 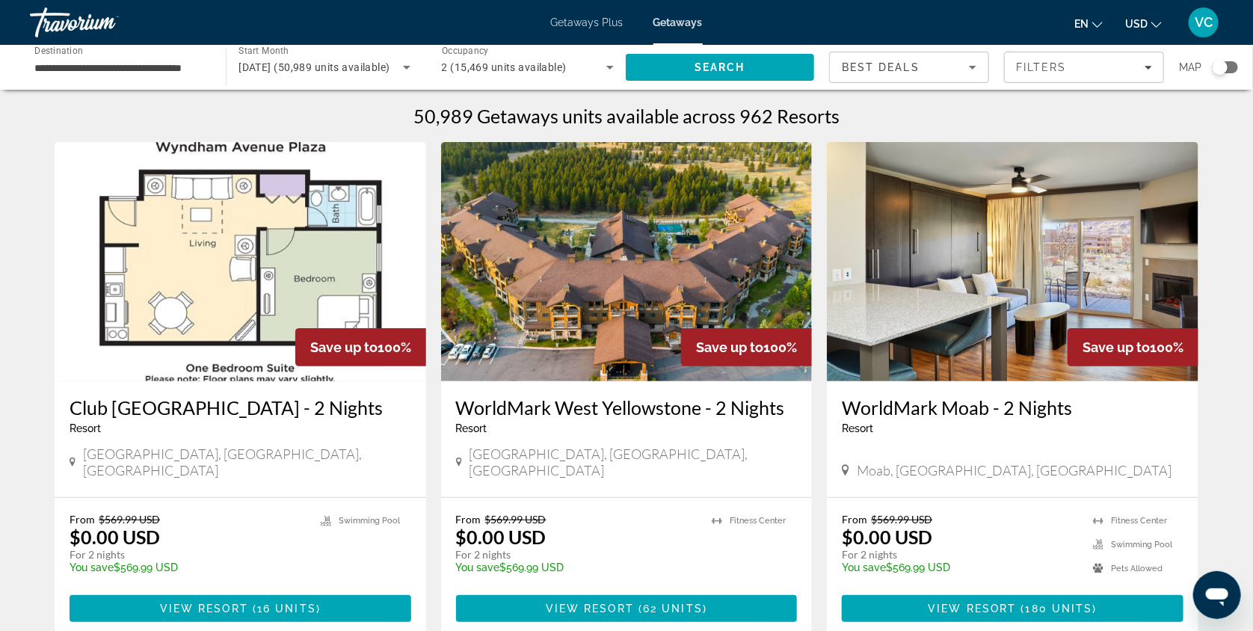 I want to click on h3: WorldMark Moab - 2 Nights, so click(x=1012, y=407).